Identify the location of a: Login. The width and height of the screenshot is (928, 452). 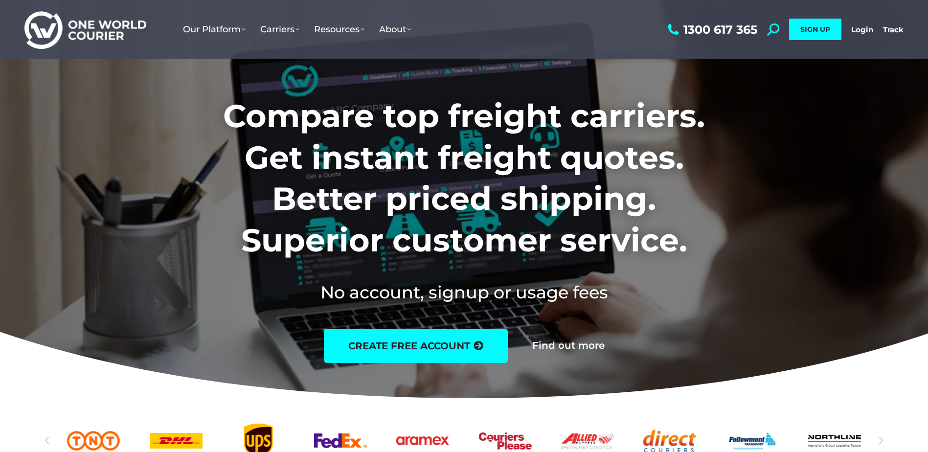
(862, 29).